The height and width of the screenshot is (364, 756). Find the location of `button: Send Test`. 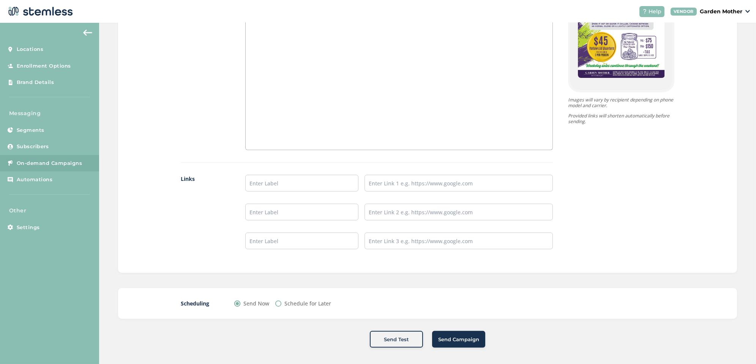

button: Send Test is located at coordinates (396, 339).